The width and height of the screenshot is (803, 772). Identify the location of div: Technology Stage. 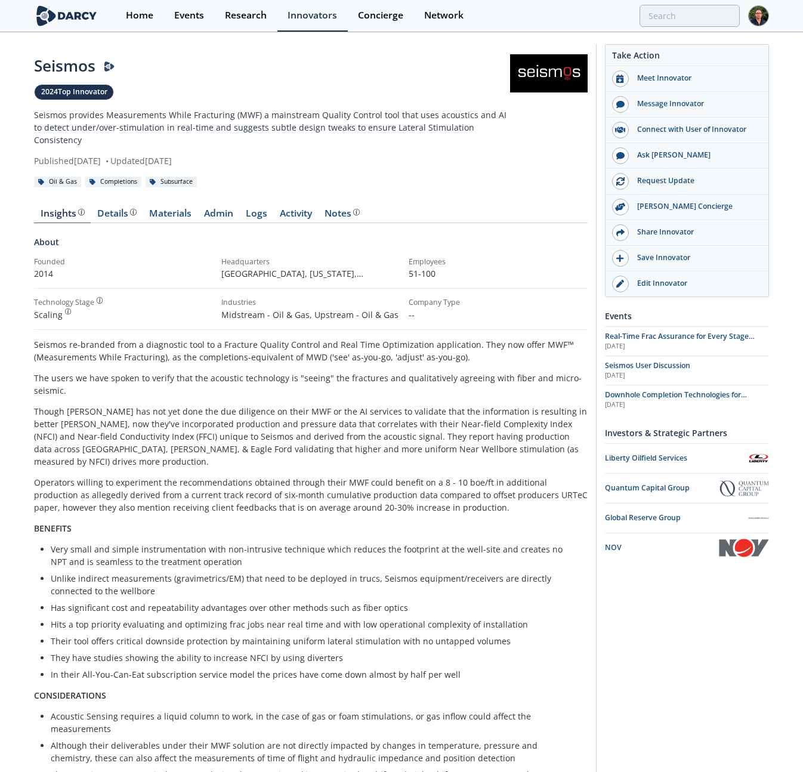
(64, 302).